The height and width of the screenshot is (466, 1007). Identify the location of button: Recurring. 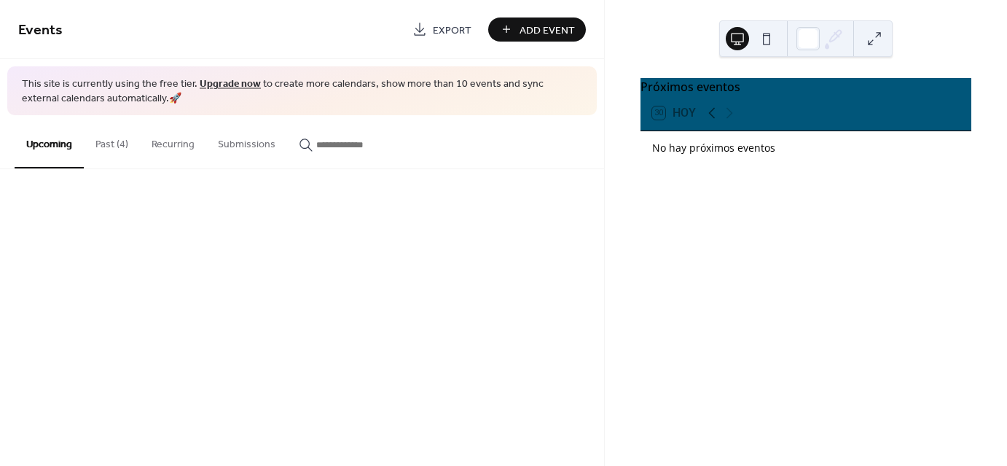
(173, 141).